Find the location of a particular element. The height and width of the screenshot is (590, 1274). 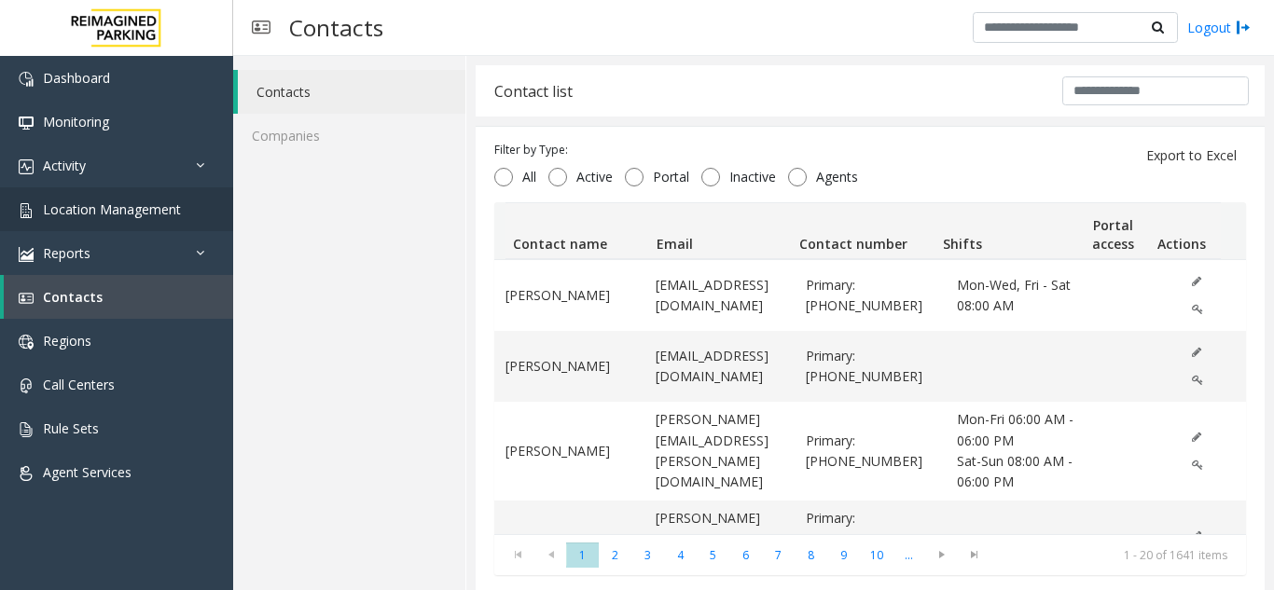

span: Page 2 is located at coordinates (615, 555).